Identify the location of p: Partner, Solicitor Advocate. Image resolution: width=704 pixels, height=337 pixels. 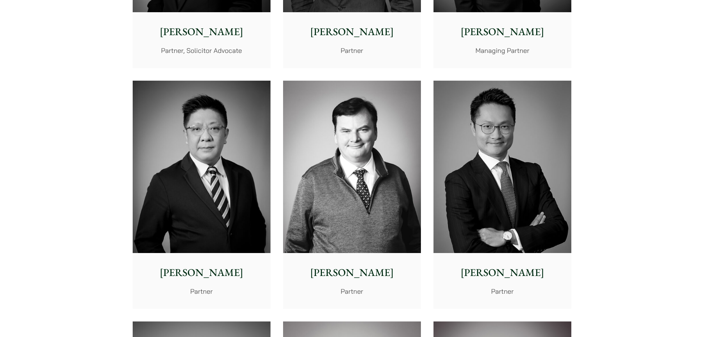
(201, 50).